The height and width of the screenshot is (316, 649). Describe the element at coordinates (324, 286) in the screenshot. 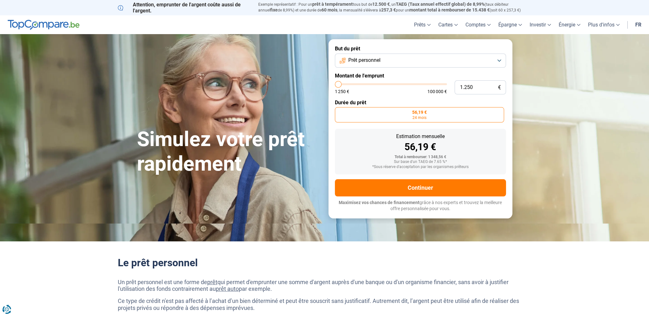

I see `p: Un prêt personnel est une forme de qui permet d'emprunter une somme d'argent auprès d'une banque ...` at that location.